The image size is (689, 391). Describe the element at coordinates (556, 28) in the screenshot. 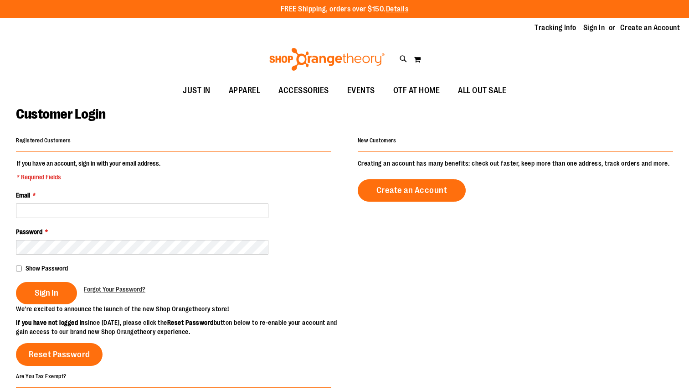

I see `a: Tracking Info` at that location.